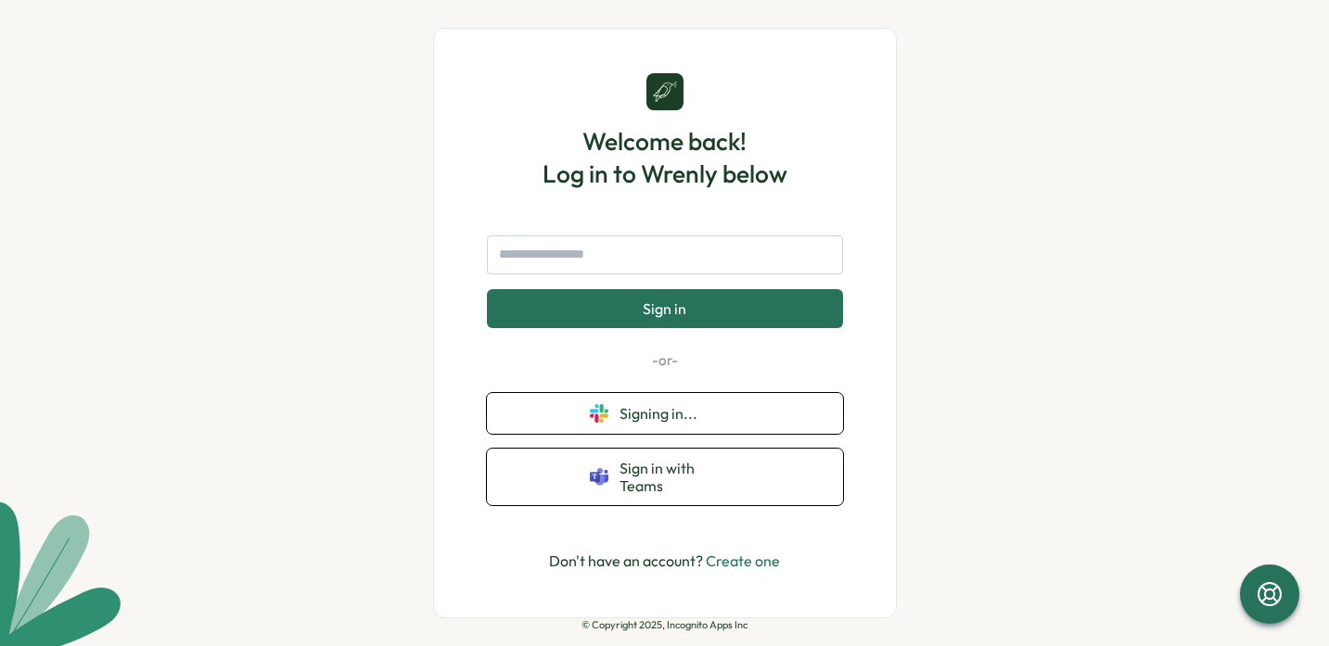 Image resolution: width=1329 pixels, height=646 pixels. Describe the element at coordinates (665, 158) in the screenshot. I see `h1: Welcome back! Log in to Wrenly below` at that location.